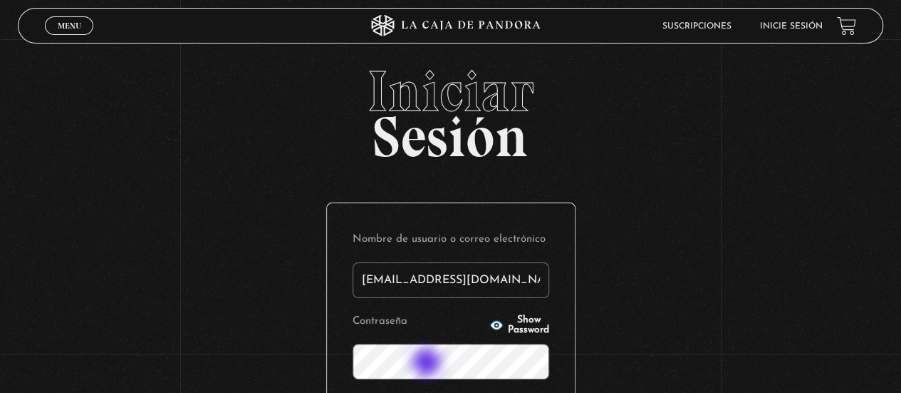 Image resolution: width=901 pixels, height=393 pixels. I want to click on span: Show Password, so click(529, 325).